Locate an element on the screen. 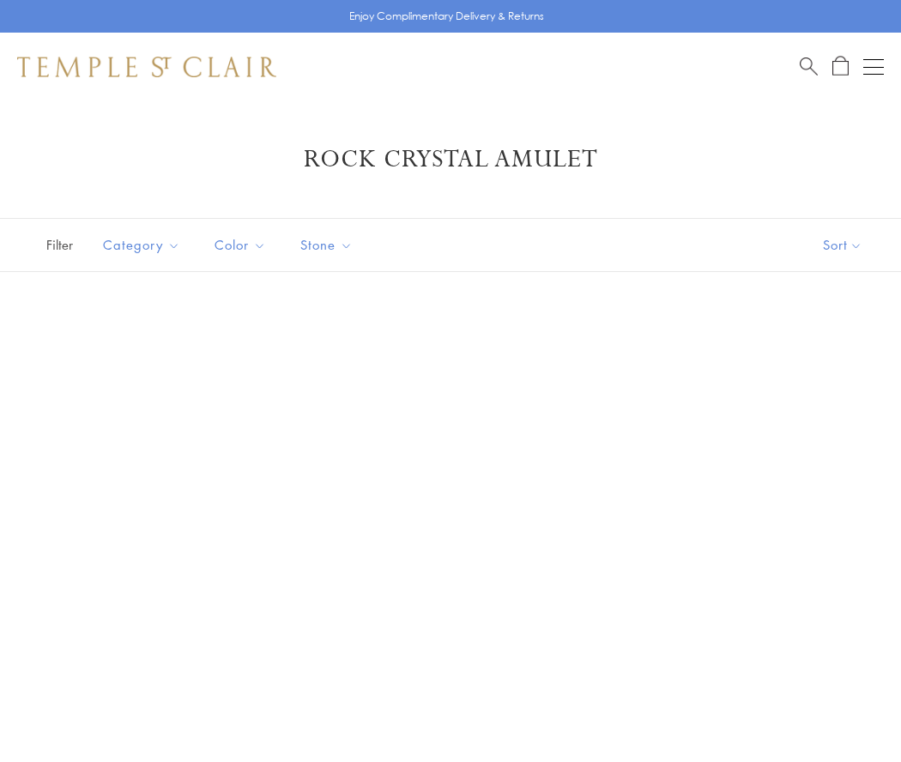  button: Category is located at coordinates (142, 245).